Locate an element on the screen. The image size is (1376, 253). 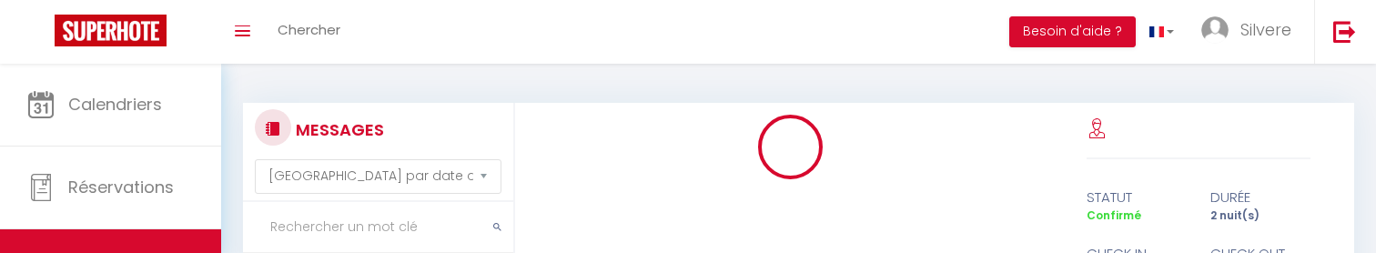
h3: MESSAGES is located at coordinates (338, 129).